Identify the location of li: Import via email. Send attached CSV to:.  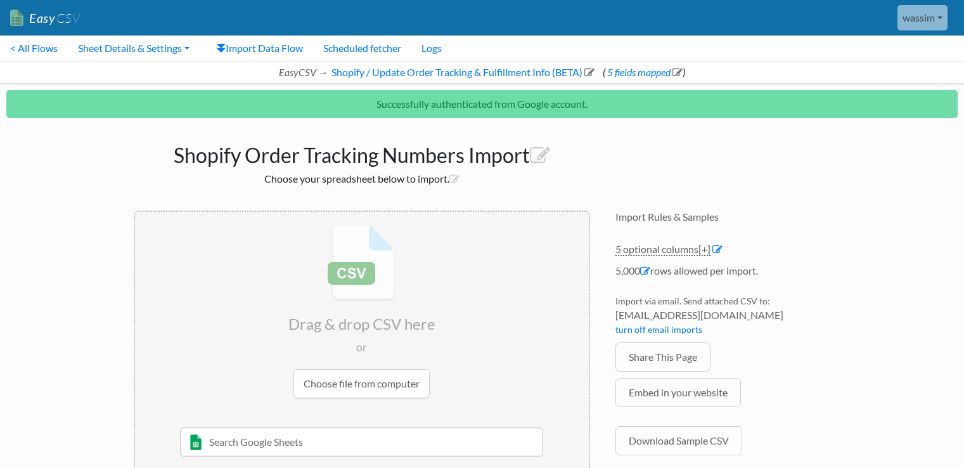
(723, 318).